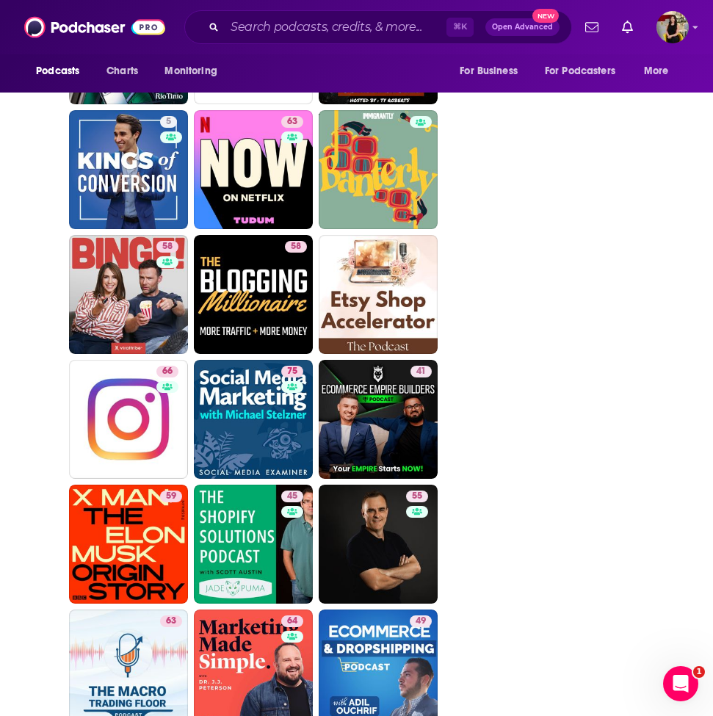 The height and width of the screenshot is (716, 713). What do you see at coordinates (167, 372) in the screenshot?
I see `span: 66` at bounding box center [167, 372].